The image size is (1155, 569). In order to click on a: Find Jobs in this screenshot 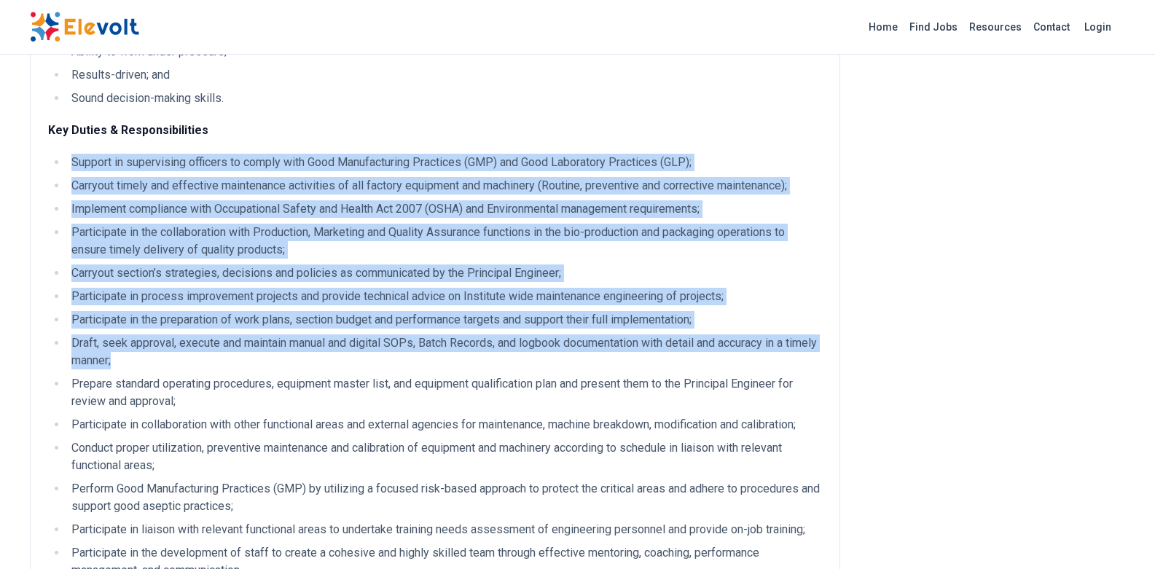, I will do `click(933, 27)`.